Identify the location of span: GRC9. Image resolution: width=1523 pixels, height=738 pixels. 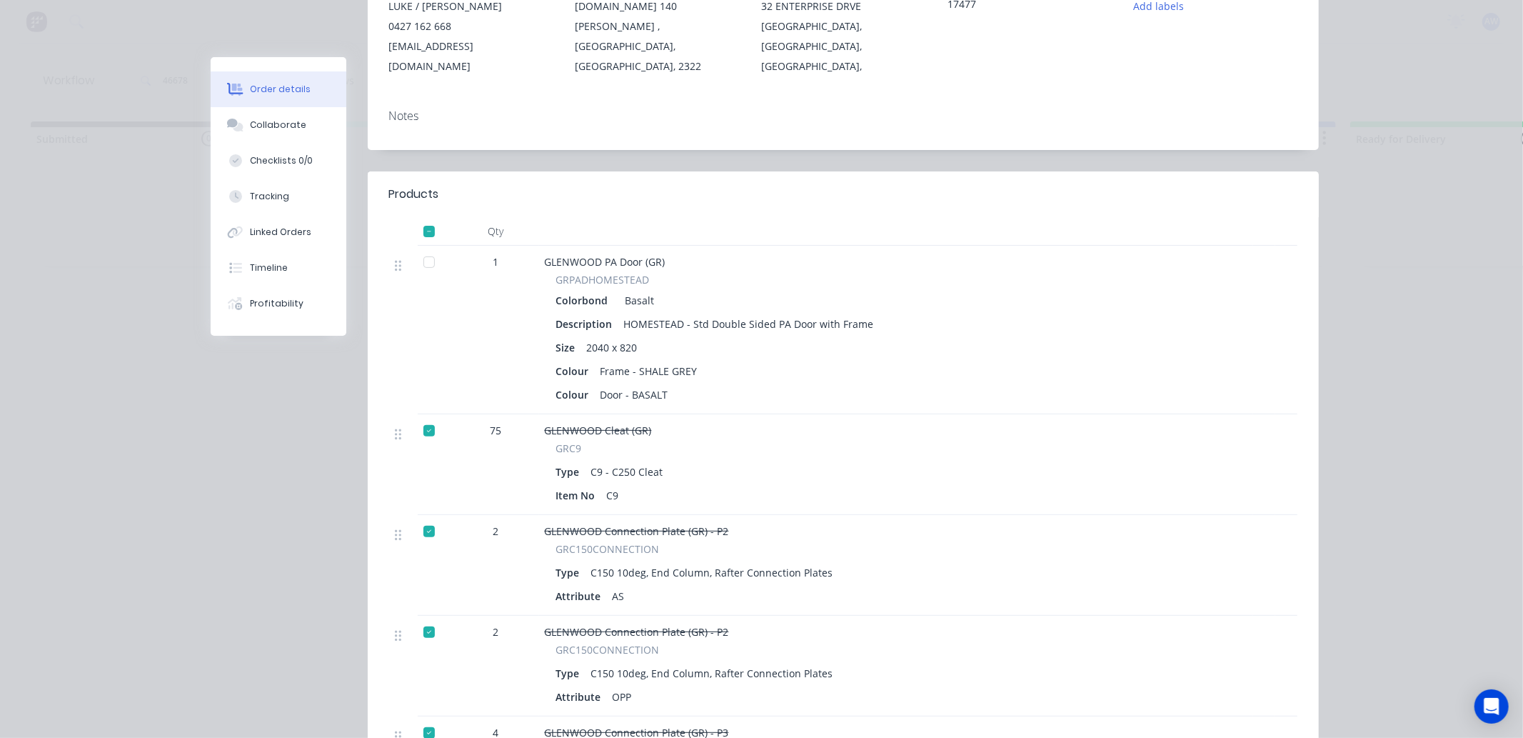
(569, 448).